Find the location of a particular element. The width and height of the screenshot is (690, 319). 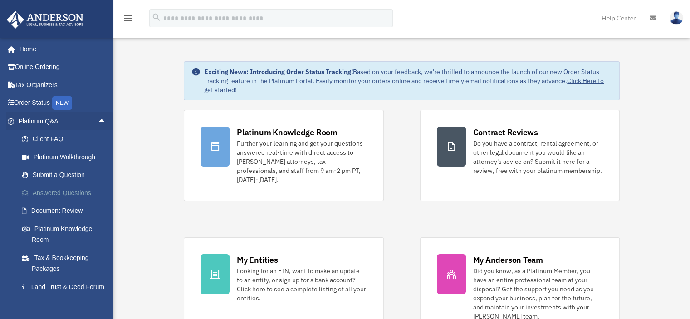

div: Further your learning and get your questions answered real-time with direct access to [PERSON_NAM... is located at coordinates (302, 161).